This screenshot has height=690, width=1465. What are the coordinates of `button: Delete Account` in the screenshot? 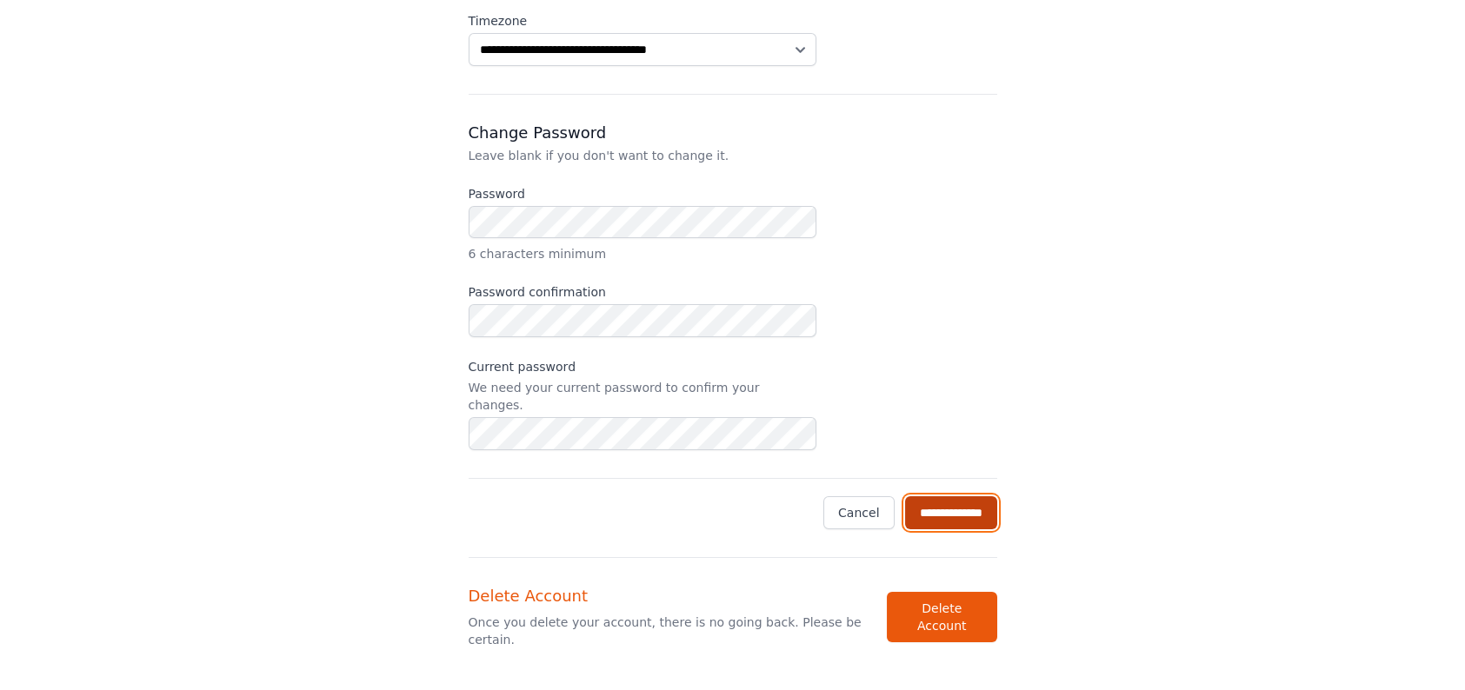 It's located at (942, 617).